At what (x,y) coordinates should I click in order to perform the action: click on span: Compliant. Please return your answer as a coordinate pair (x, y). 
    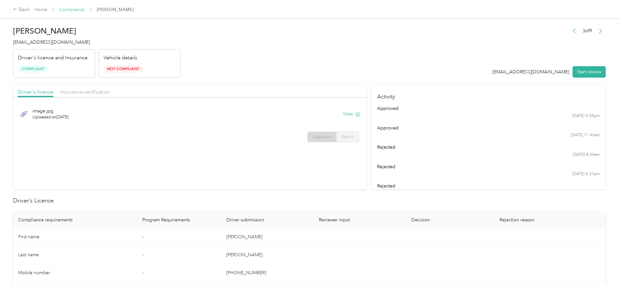
    Looking at the image, I should click on (33, 69).